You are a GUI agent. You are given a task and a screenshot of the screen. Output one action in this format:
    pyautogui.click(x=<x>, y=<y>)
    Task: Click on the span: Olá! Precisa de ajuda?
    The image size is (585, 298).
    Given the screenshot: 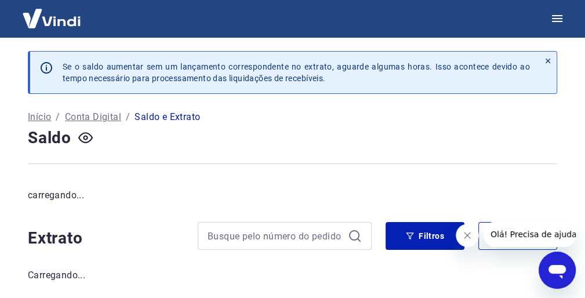 What is the action you would take?
    pyautogui.click(x=52, y=13)
    